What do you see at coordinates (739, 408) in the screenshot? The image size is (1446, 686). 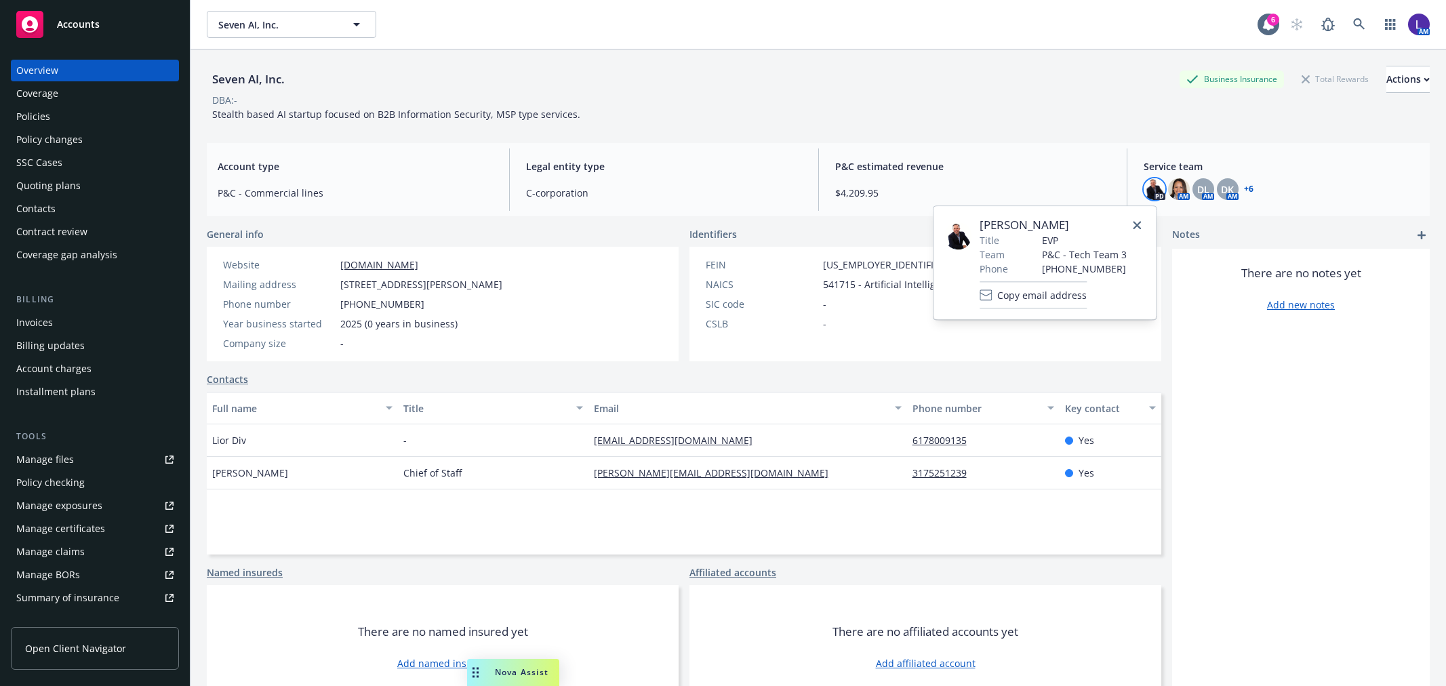 I see `div: Email` at bounding box center [739, 408].